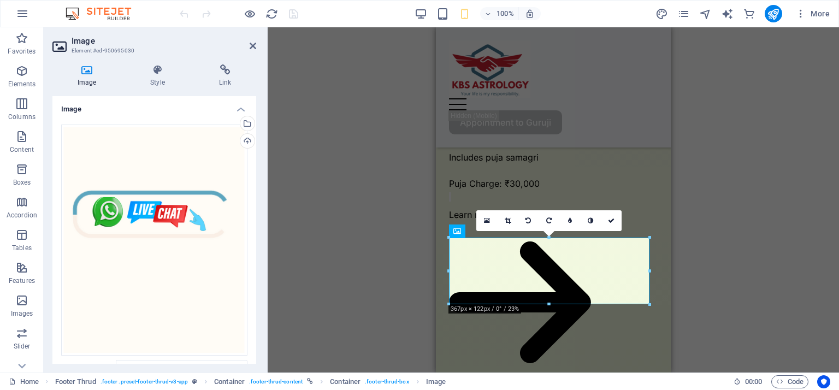 The width and height of the screenshot is (839, 390). I want to click on h6: Session time, so click(748, 382).